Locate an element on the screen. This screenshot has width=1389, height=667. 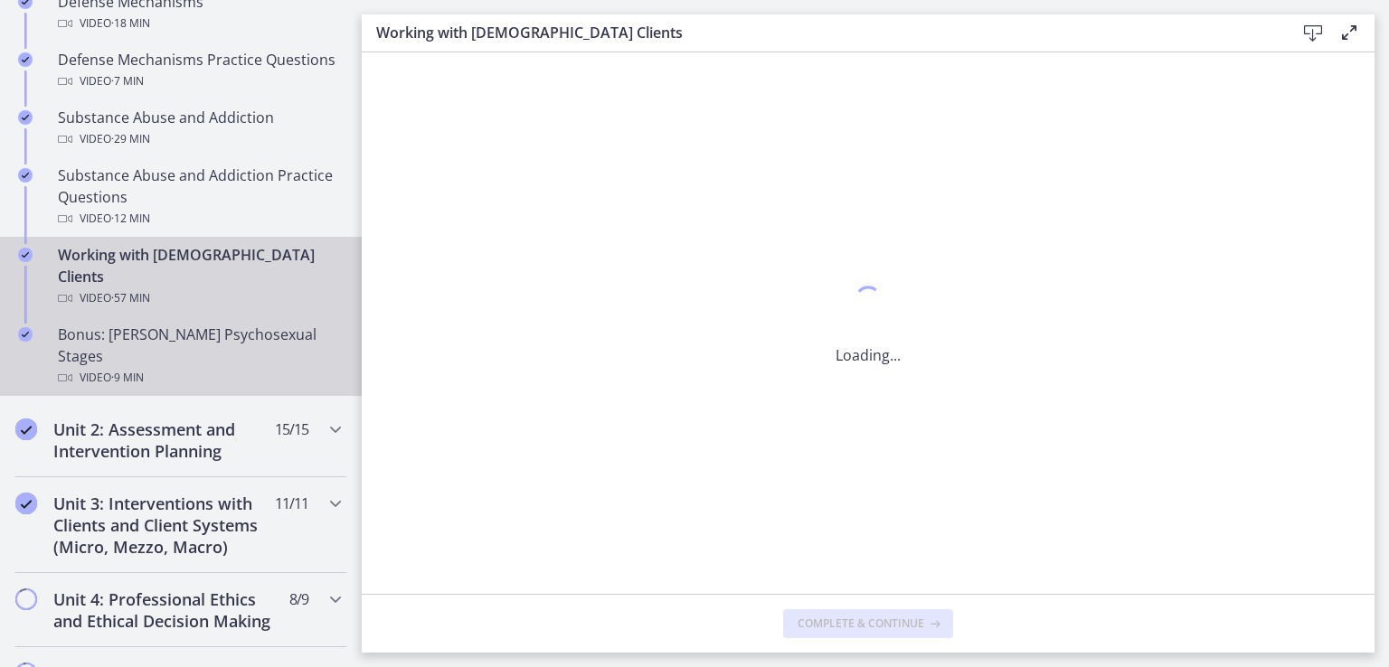
div: 1 is located at coordinates (868, 302).